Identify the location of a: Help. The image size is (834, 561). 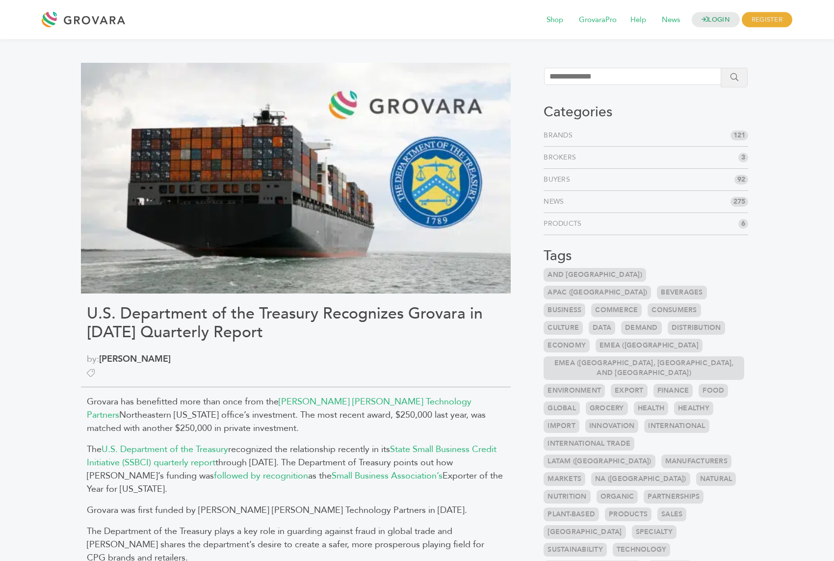
(638, 20).